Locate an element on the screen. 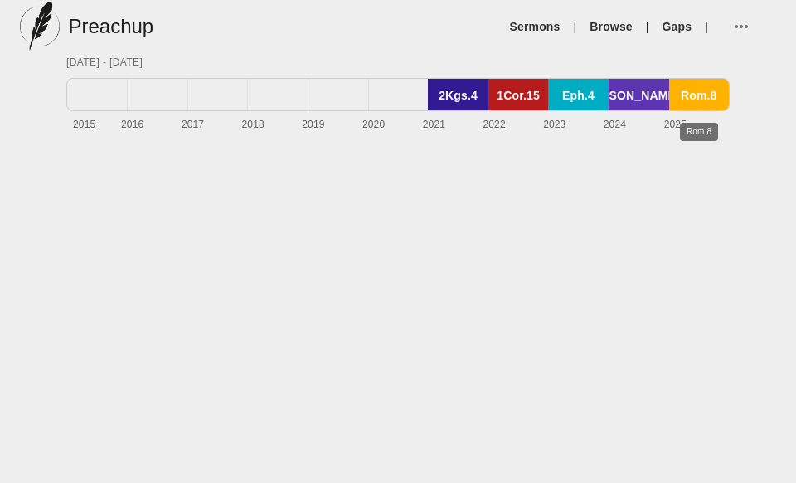 The image size is (796, 483). h5: Preachup is located at coordinates (110, 27).